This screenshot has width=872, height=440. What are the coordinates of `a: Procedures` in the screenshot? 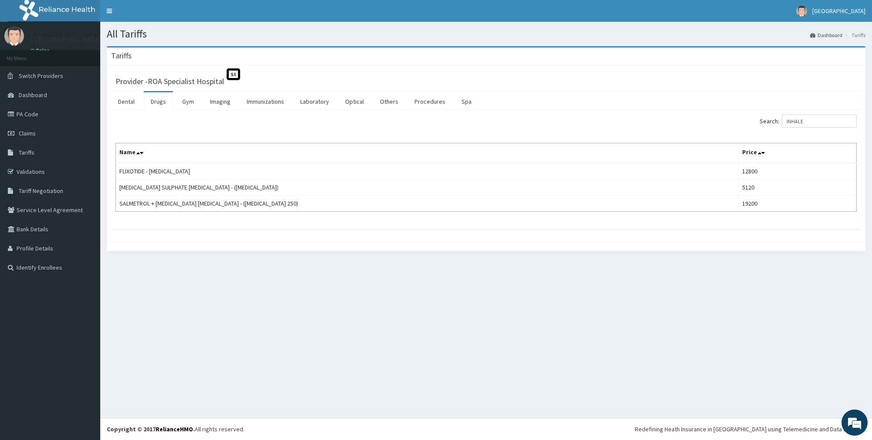 It's located at (430, 102).